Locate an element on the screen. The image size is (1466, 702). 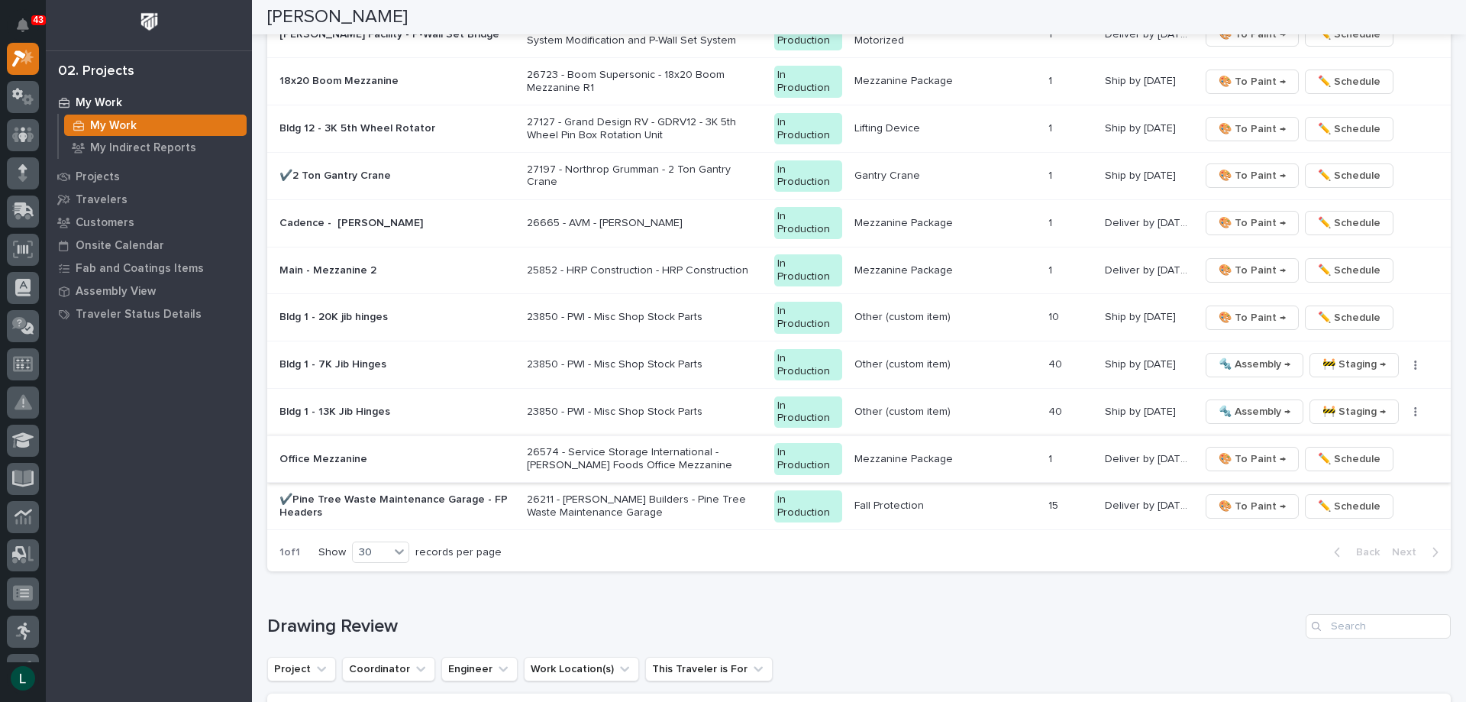
p: Traveler Status Details is located at coordinates (138, 314).